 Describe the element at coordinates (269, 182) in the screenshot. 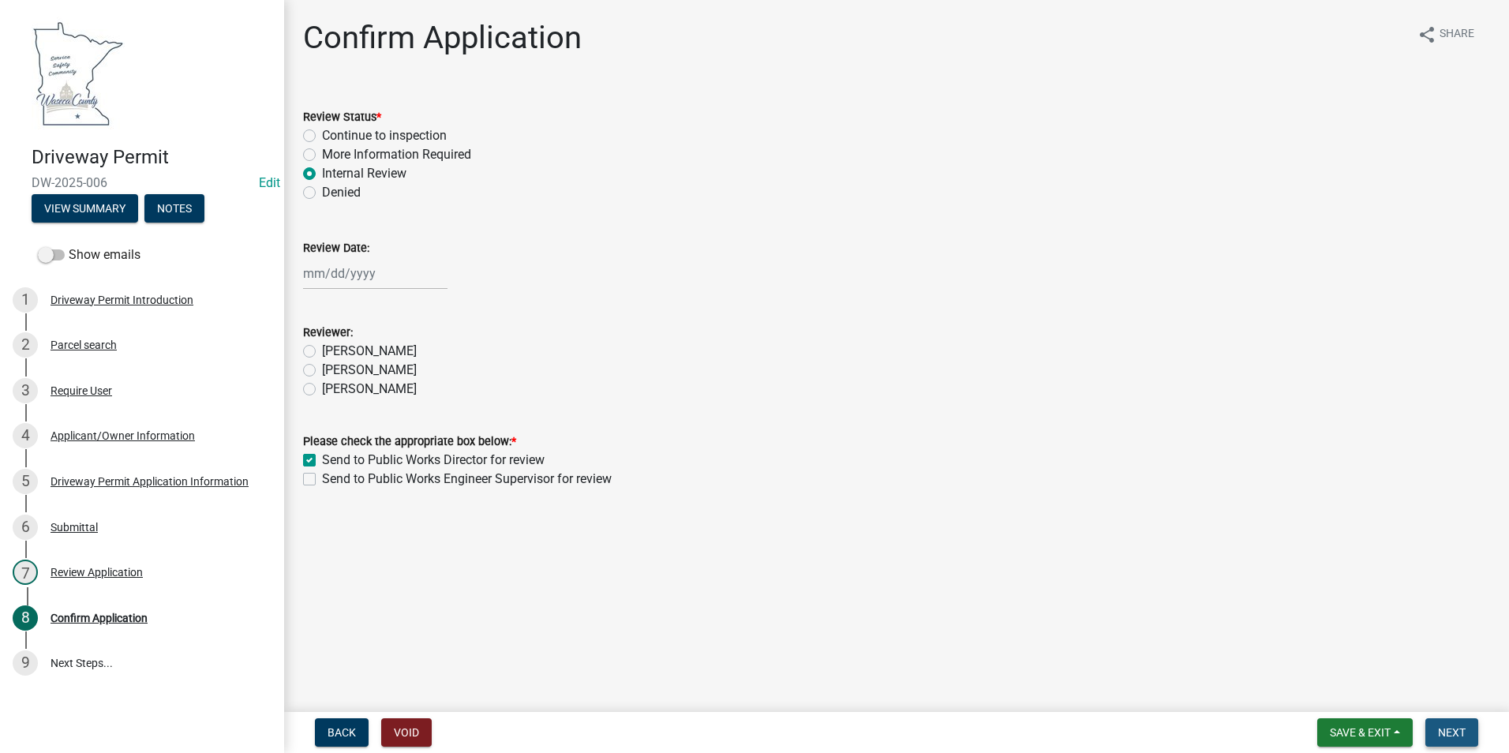

I see `a: Edit` at that location.